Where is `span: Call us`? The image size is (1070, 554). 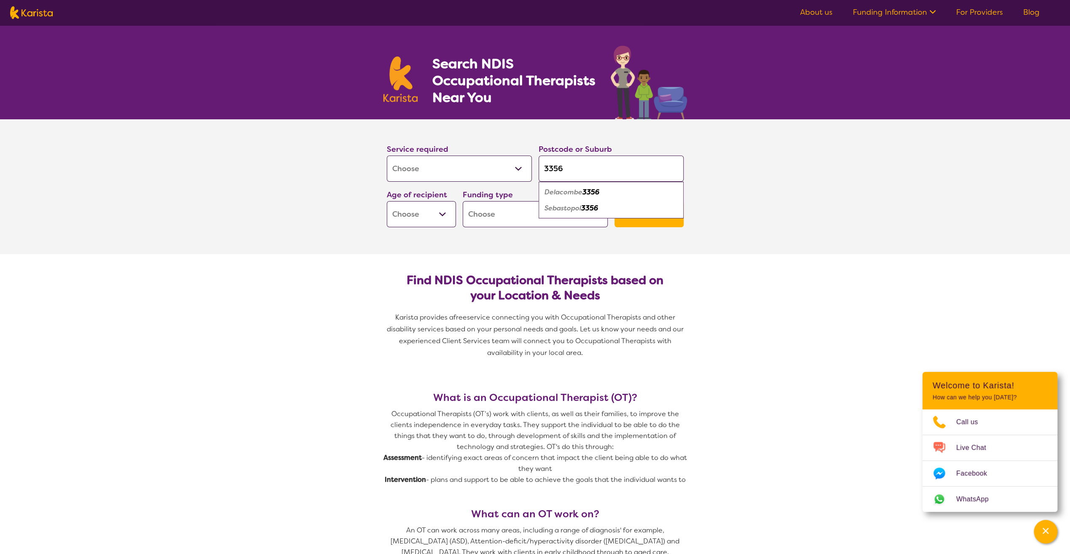
span: Call us is located at coordinates (972, 422).